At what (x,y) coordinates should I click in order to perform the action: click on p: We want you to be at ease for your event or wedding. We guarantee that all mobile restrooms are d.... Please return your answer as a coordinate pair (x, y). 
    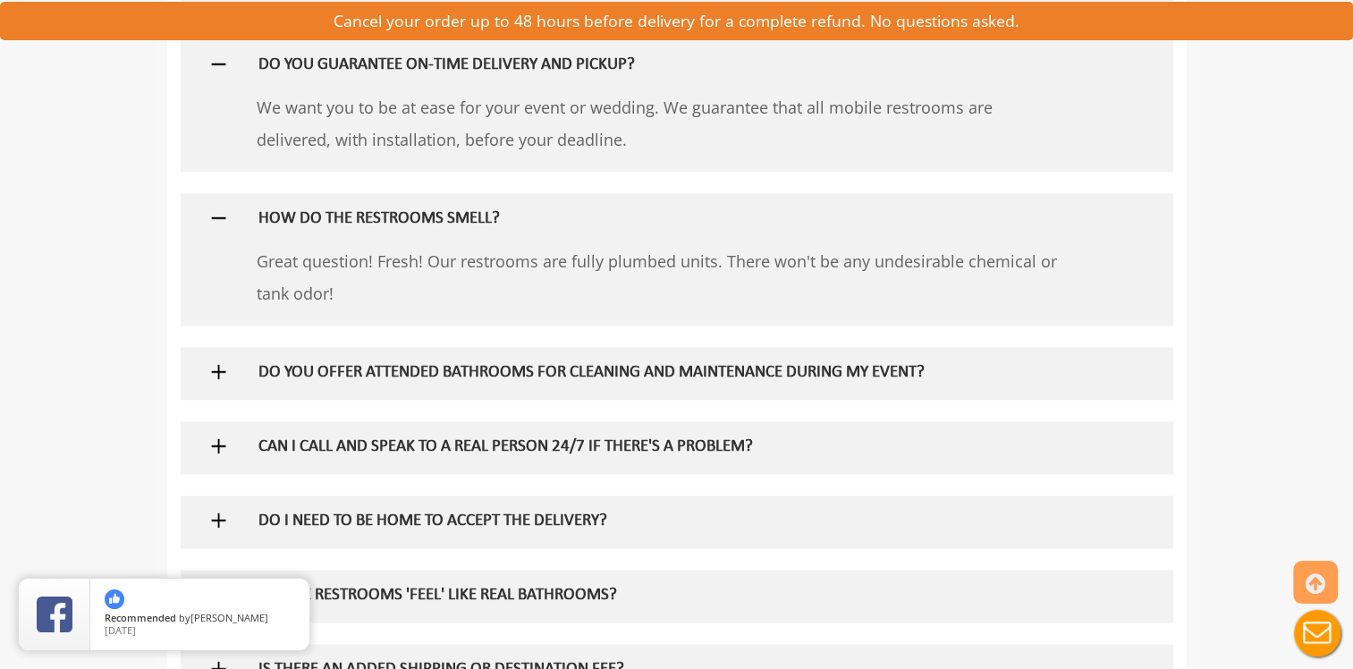
    Looking at the image, I should click on (661, 123).